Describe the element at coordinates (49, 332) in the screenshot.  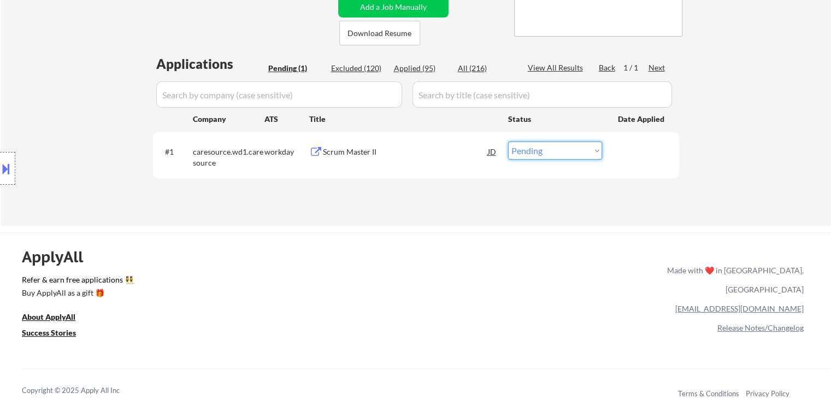
I see `u: Success Stories` at that location.